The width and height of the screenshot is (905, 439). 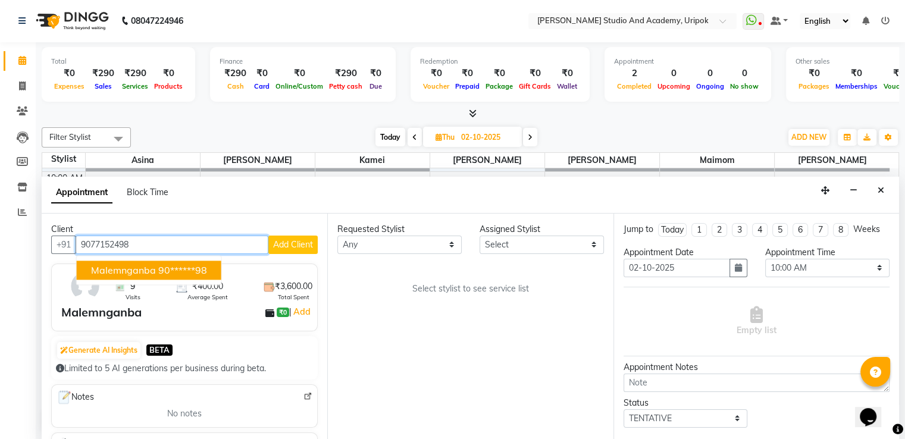 I want to click on span: Services, so click(x=135, y=86).